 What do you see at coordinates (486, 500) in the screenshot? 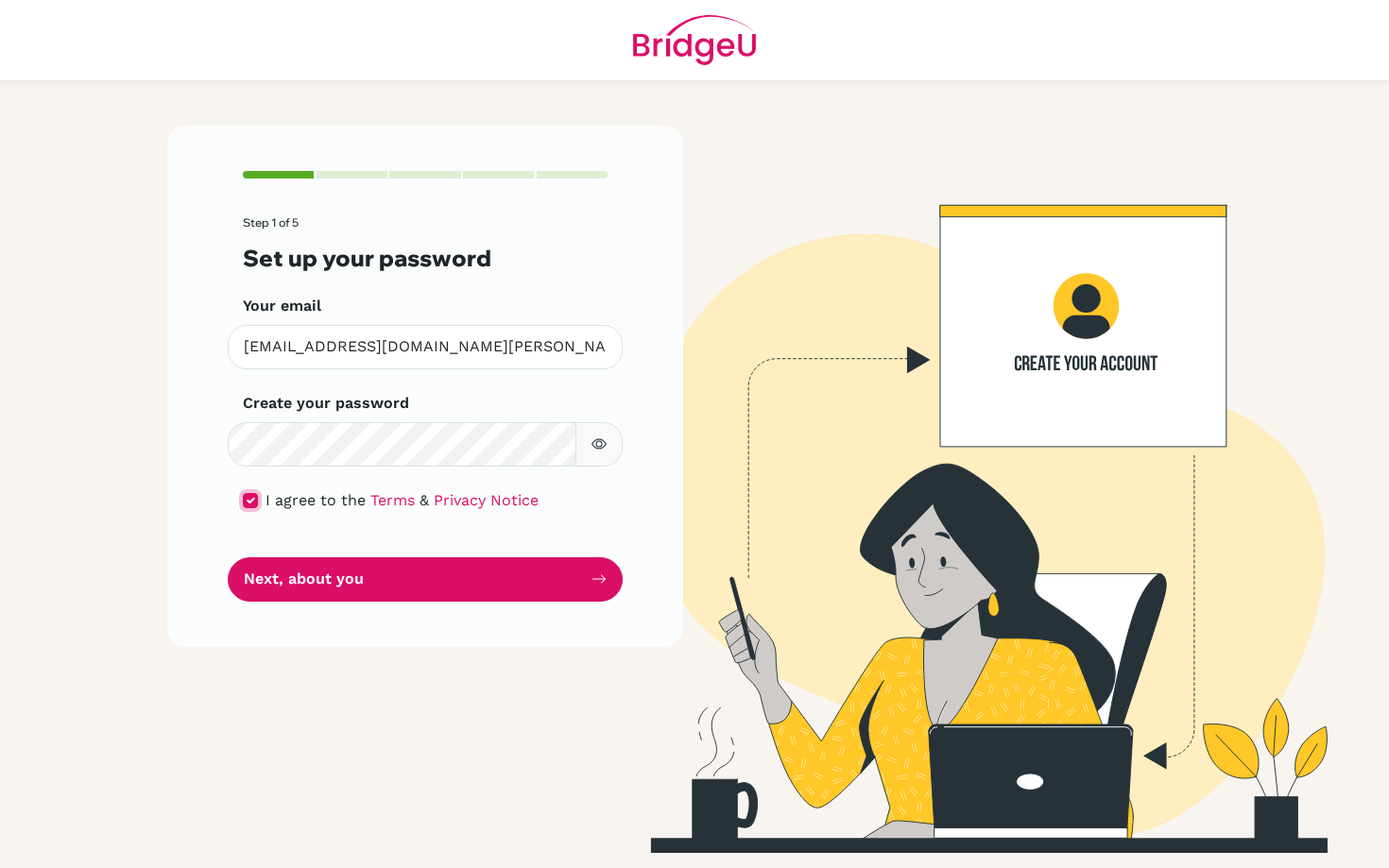
I see `a: Privacy Notice` at bounding box center [486, 500].